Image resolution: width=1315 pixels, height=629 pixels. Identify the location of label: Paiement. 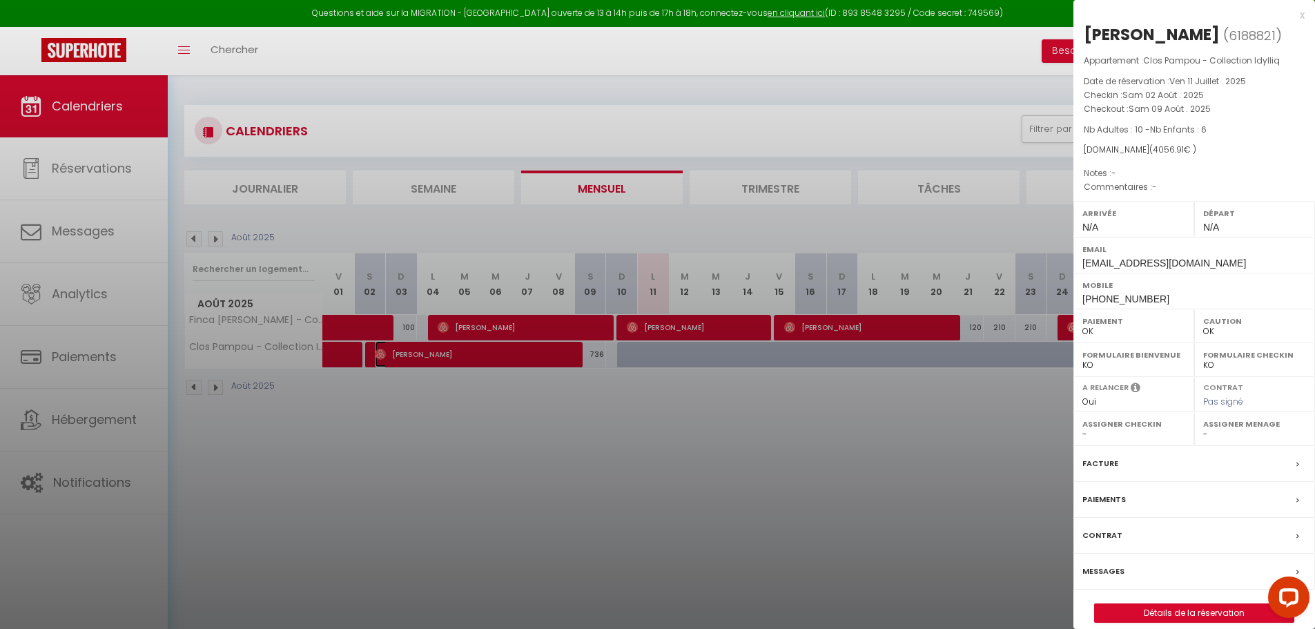
(1134, 321).